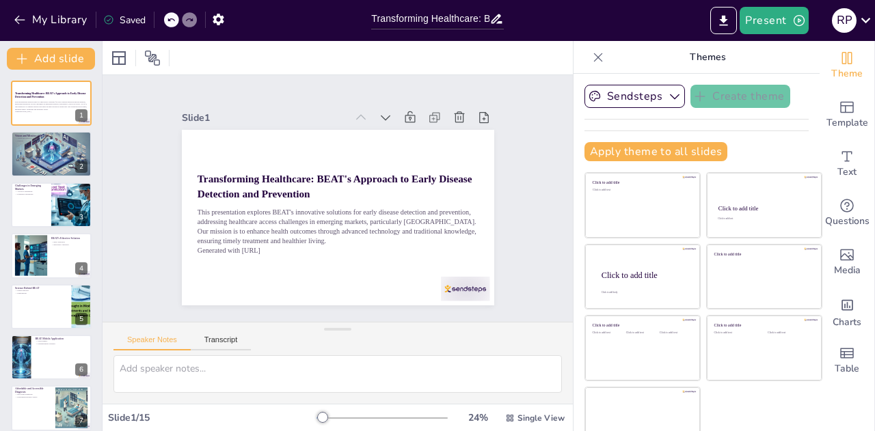 The height and width of the screenshot is (431, 875). I want to click on p: Comprehensive Features, so click(61, 344).